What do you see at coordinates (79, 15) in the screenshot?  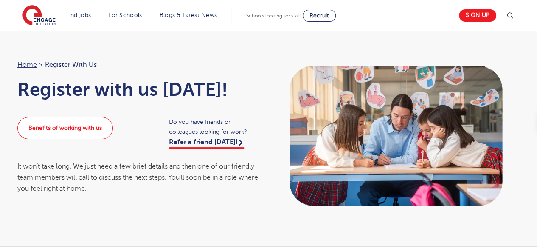 I see `a: Find jobs` at bounding box center [79, 15].